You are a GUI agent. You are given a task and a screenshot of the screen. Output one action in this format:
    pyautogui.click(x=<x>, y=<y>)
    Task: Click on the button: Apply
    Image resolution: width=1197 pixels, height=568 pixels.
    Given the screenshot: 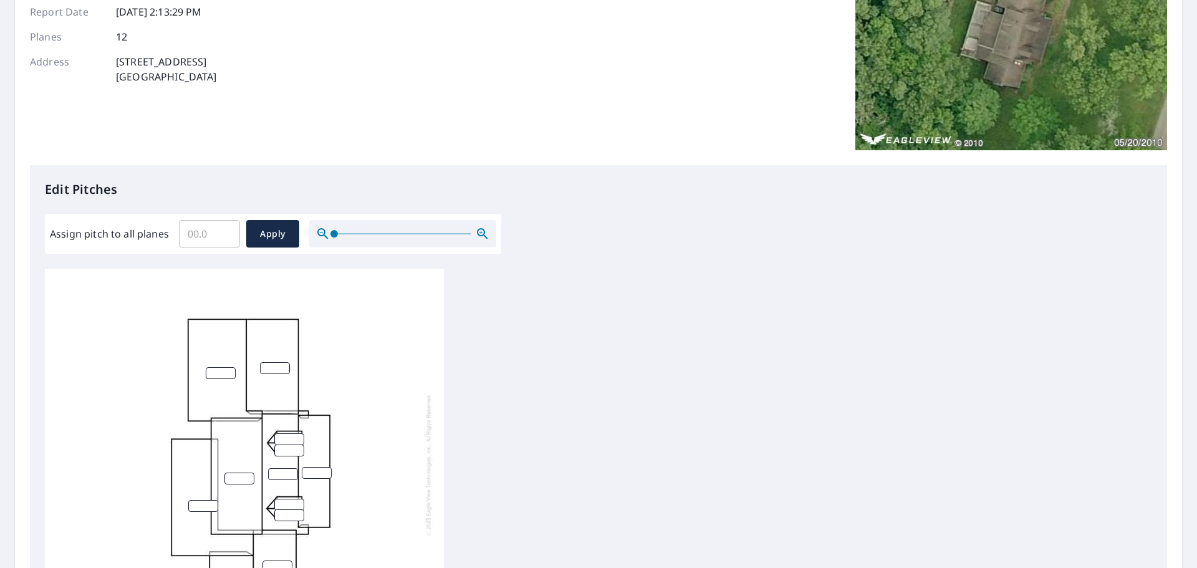 What is the action you would take?
    pyautogui.click(x=273, y=234)
    